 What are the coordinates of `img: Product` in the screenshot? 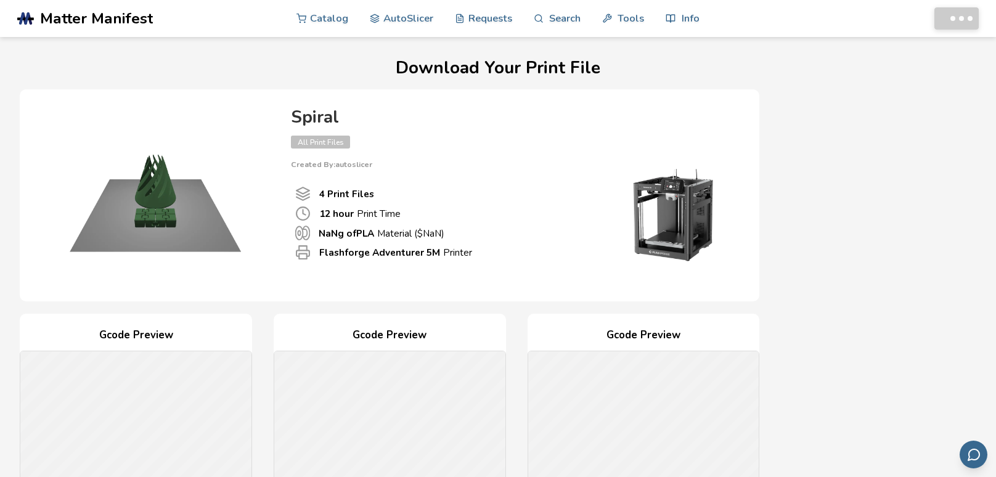 It's located at (155, 194).